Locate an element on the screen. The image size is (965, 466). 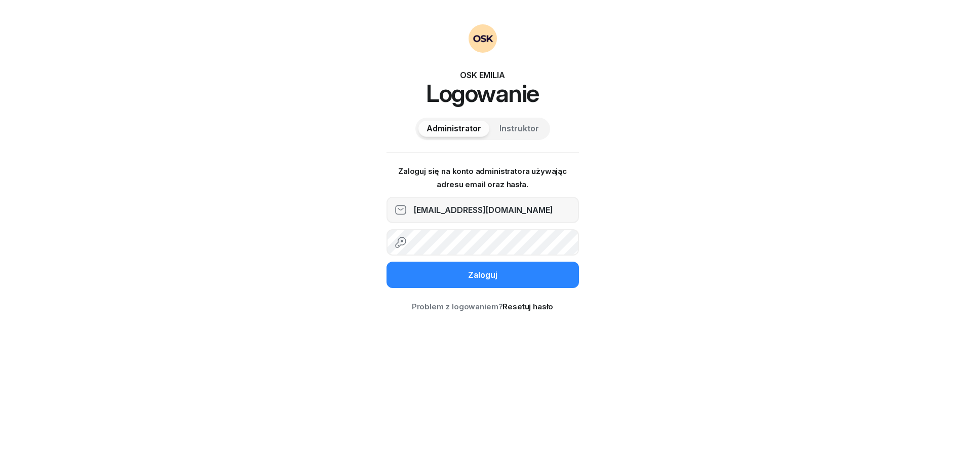
img: OSKAdmin is located at coordinates (483, 39).